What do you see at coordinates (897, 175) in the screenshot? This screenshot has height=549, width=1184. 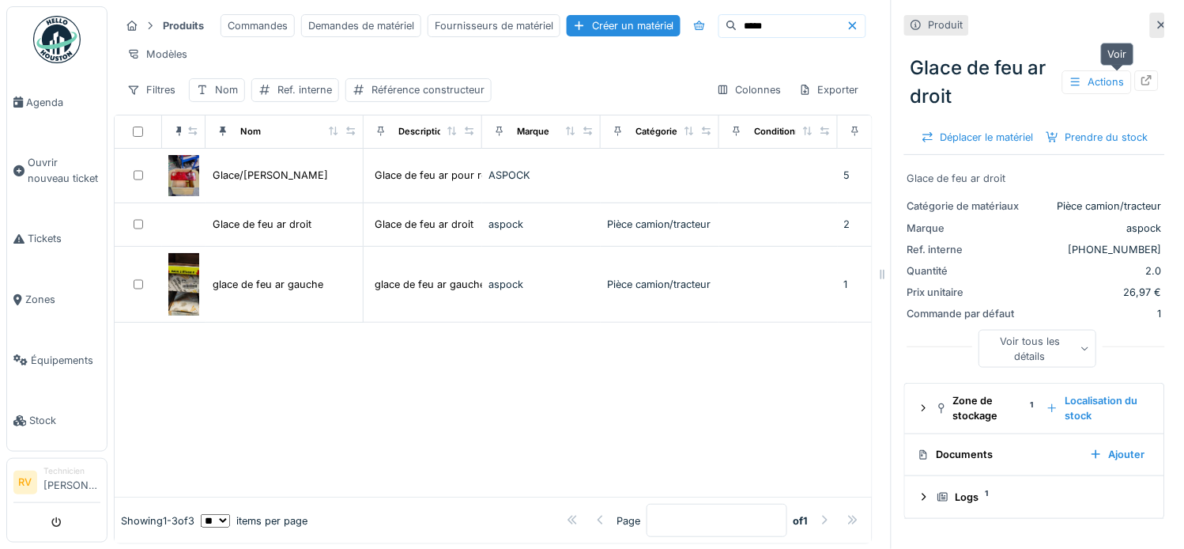 I see `div: 5` at bounding box center [897, 175].